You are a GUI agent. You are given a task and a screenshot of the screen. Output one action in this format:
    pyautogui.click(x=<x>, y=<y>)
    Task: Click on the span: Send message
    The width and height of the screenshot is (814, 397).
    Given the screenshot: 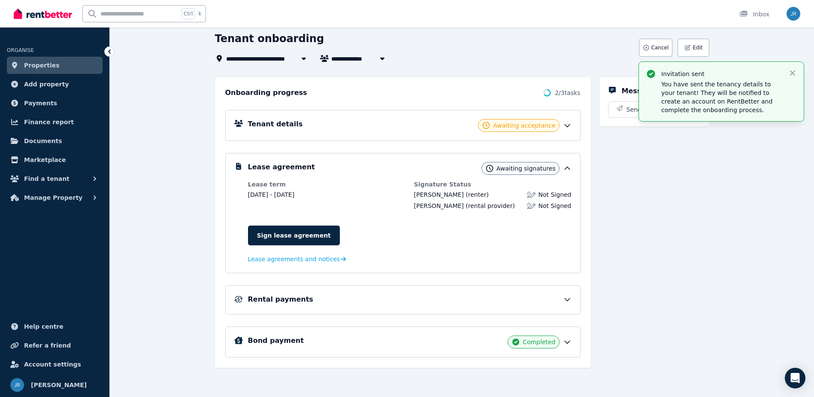 What is the action you would take?
    pyautogui.click(x=649, y=109)
    